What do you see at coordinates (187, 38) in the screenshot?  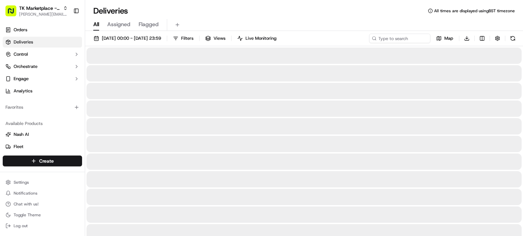 I see `span: Filters` at bounding box center [187, 38].